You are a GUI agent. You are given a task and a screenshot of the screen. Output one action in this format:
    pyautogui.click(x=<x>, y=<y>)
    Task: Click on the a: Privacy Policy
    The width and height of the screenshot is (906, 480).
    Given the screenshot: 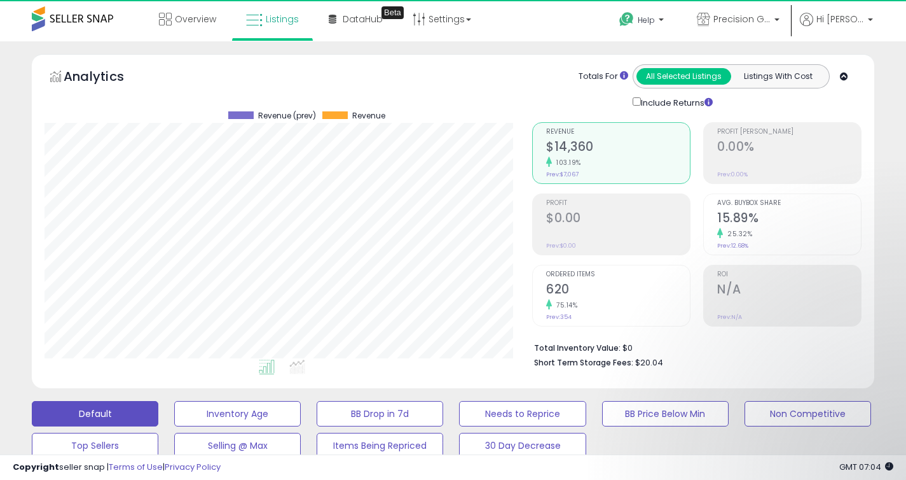 What is the action you would take?
    pyautogui.click(x=193, y=466)
    